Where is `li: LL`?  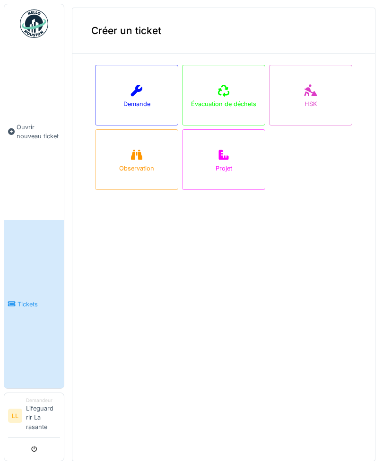
li: LL is located at coordinates (15, 416).